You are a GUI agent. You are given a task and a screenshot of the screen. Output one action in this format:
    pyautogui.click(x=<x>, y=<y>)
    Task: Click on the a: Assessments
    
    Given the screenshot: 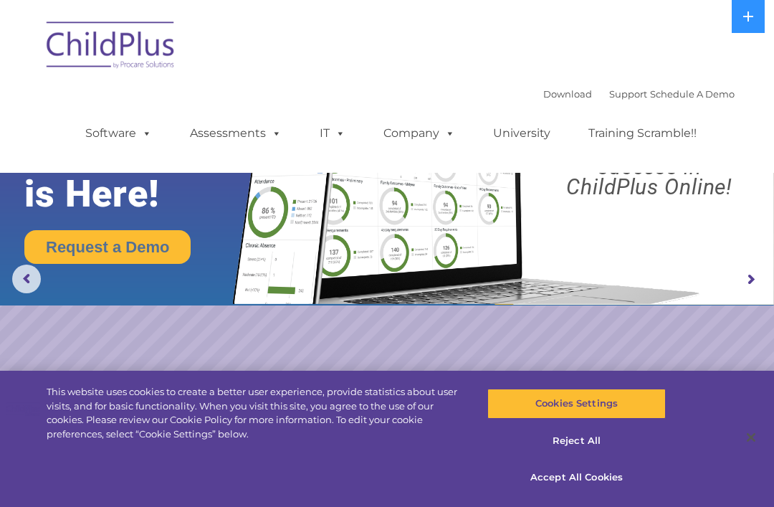 What is the action you would take?
    pyautogui.click(x=236, y=133)
    